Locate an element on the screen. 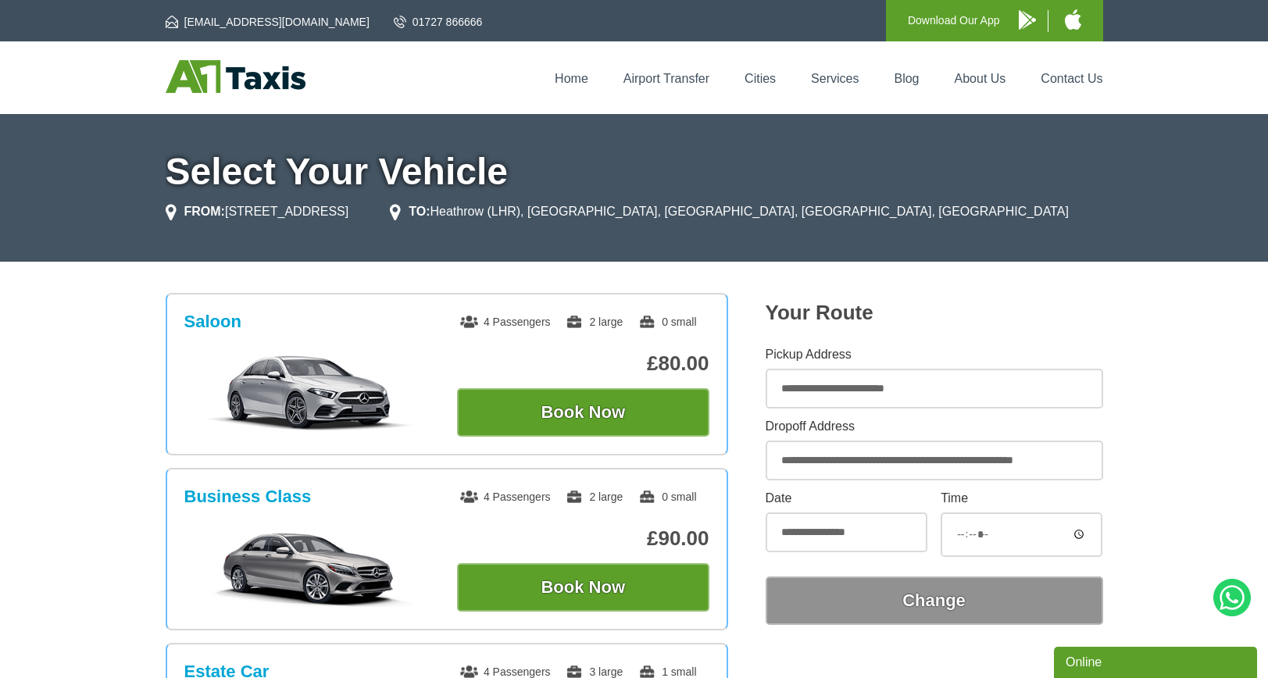 The width and height of the screenshot is (1268, 678). p: £80.00 is located at coordinates (583, 363).